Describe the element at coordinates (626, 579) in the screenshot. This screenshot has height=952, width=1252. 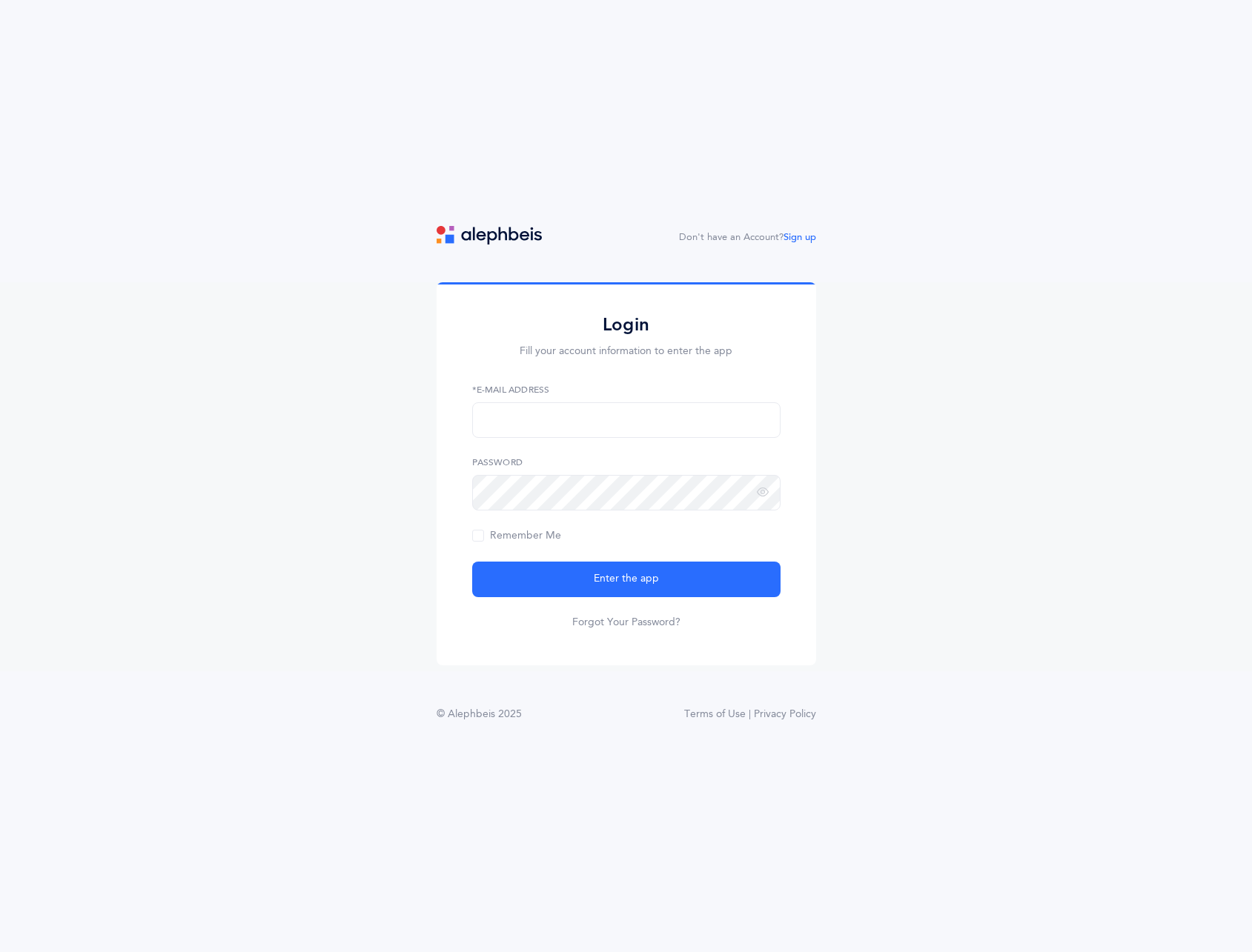
I see `span: Enter the app` at that location.